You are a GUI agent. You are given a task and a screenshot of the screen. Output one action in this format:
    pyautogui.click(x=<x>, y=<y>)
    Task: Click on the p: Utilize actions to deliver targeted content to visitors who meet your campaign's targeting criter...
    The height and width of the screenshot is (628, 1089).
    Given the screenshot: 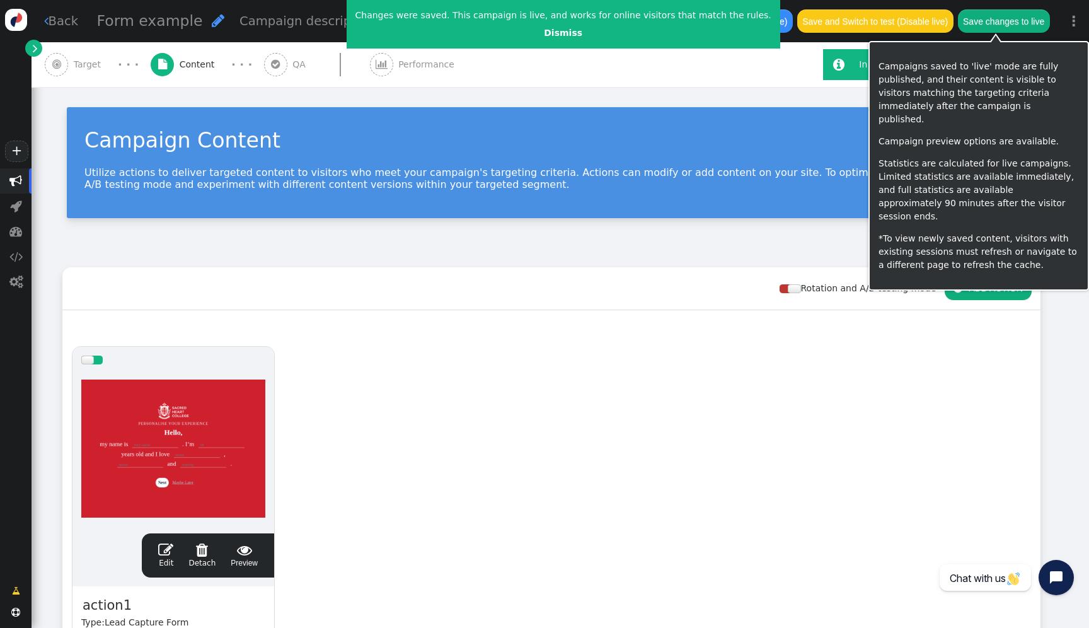 What is the action you would take?
    pyautogui.click(x=560, y=178)
    